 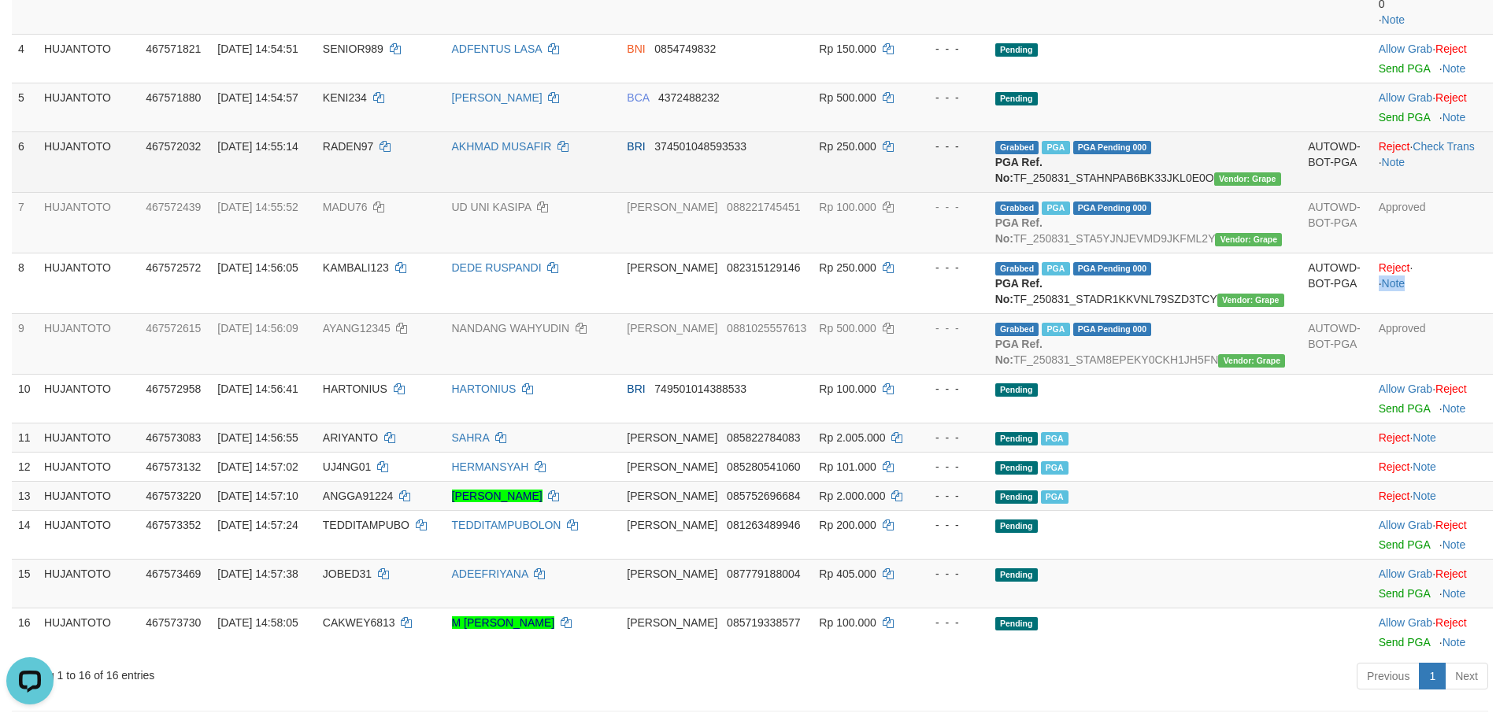 I want to click on td: Approved, so click(x=1433, y=343).